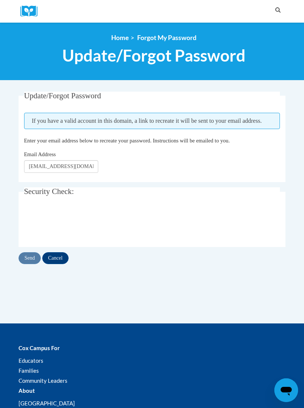 The height and width of the screenshot is (408, 304). What do you see at coordinates (55, 258) in the screenshot?
I see `input: Cancel` at bounding box center [55, 258].